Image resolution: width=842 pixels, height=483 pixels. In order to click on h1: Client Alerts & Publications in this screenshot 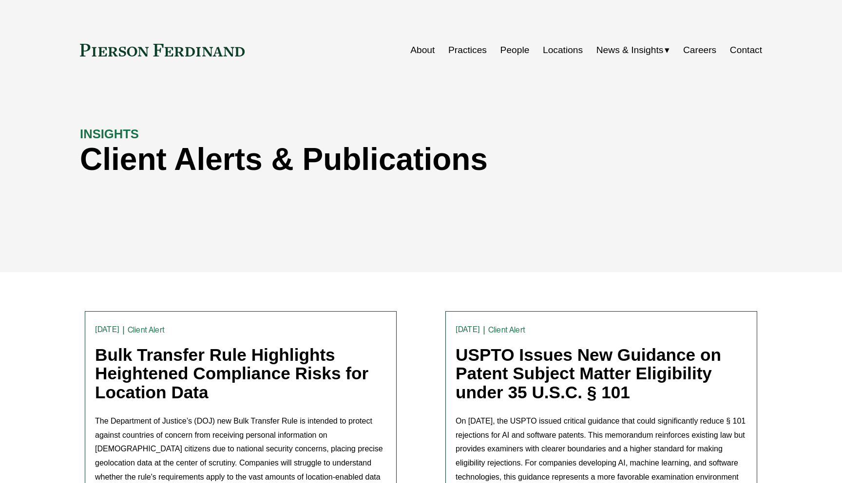, I will do `click(336, 159)`.